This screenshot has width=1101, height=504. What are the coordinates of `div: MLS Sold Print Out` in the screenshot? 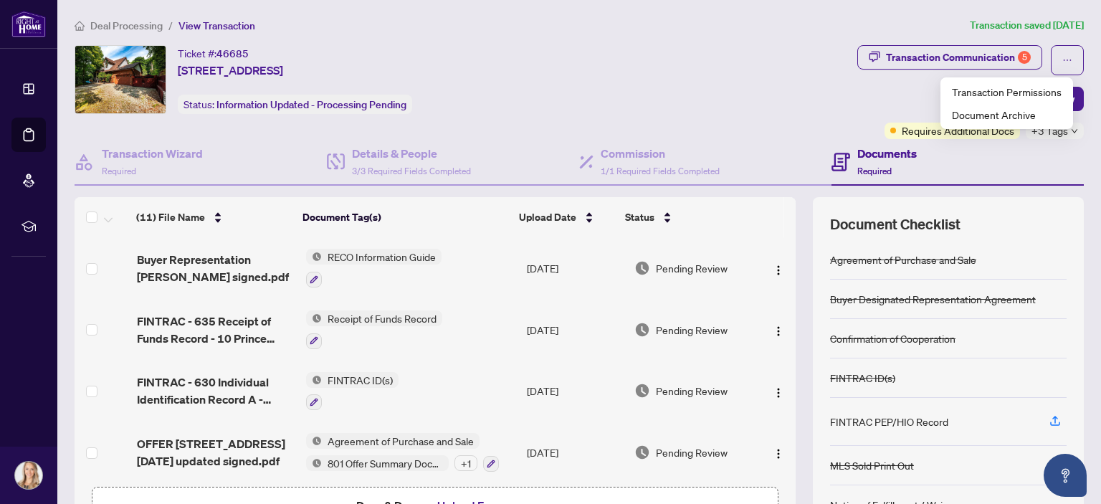 It's located at (872, 465).